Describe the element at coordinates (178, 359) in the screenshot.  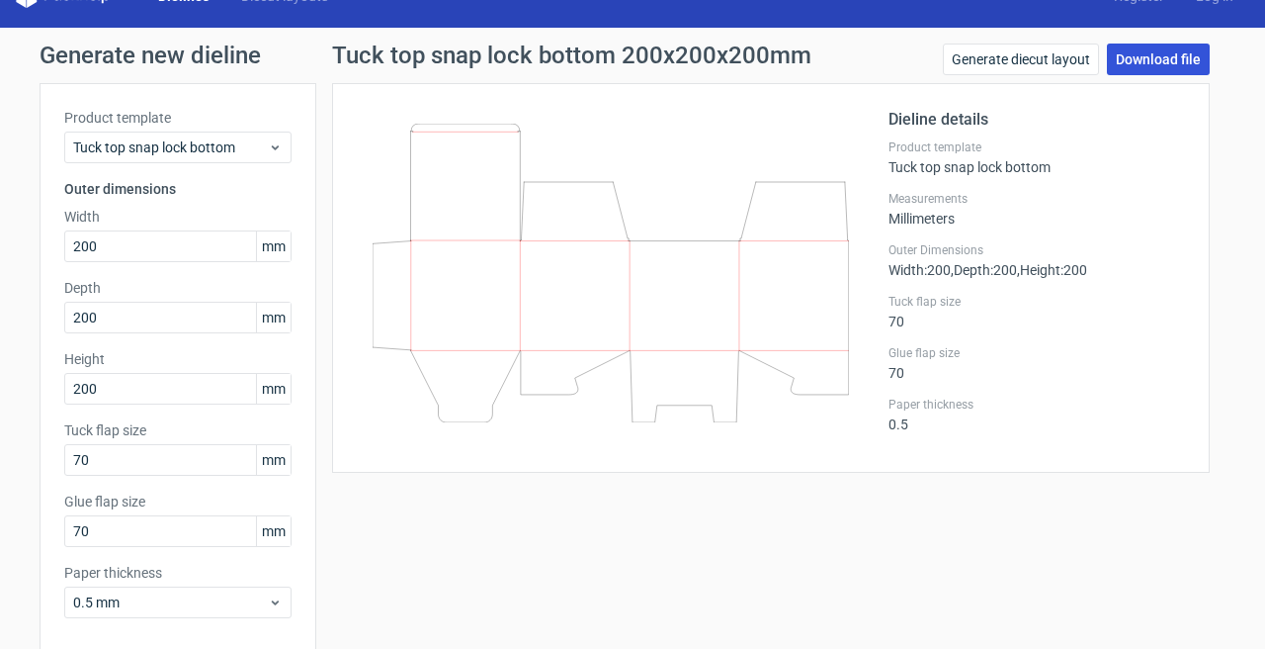
I see `label: Height` at that location.